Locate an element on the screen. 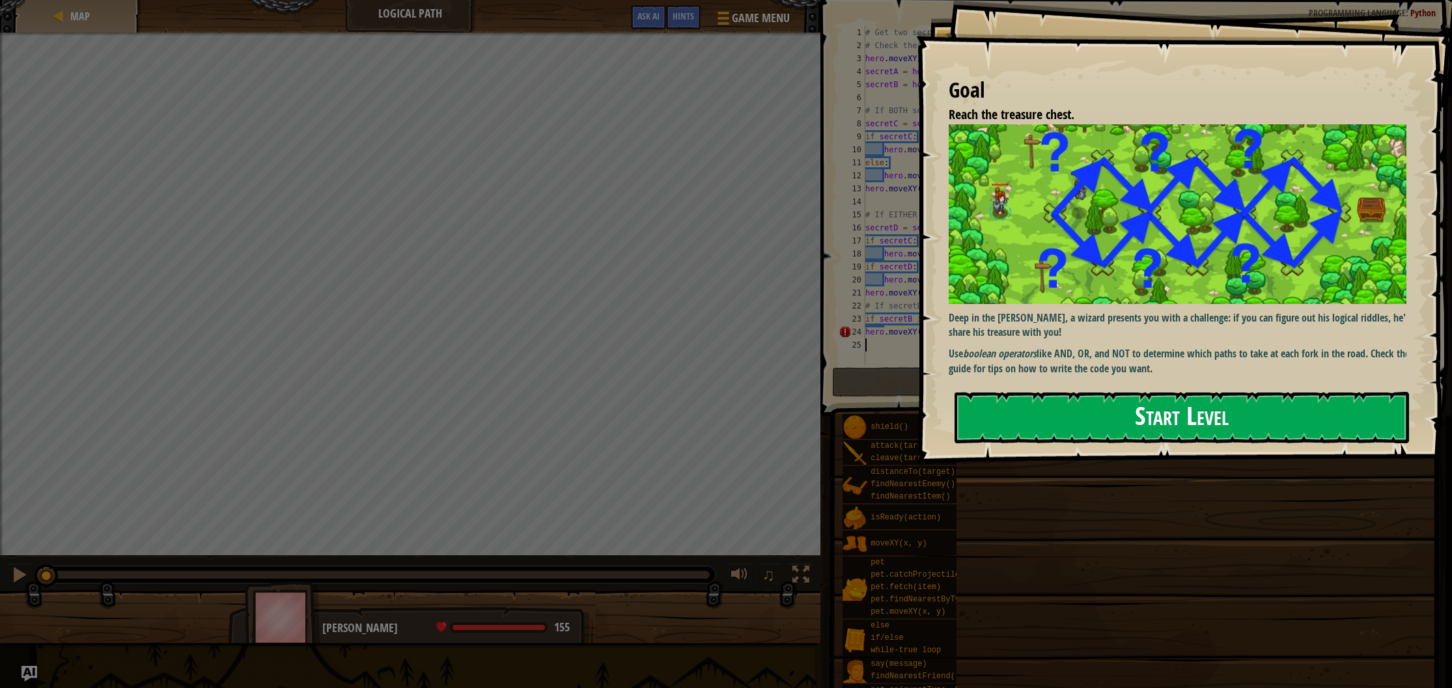 The image size is (1452, 688). div: 8 is located at coordinates (852, 124).